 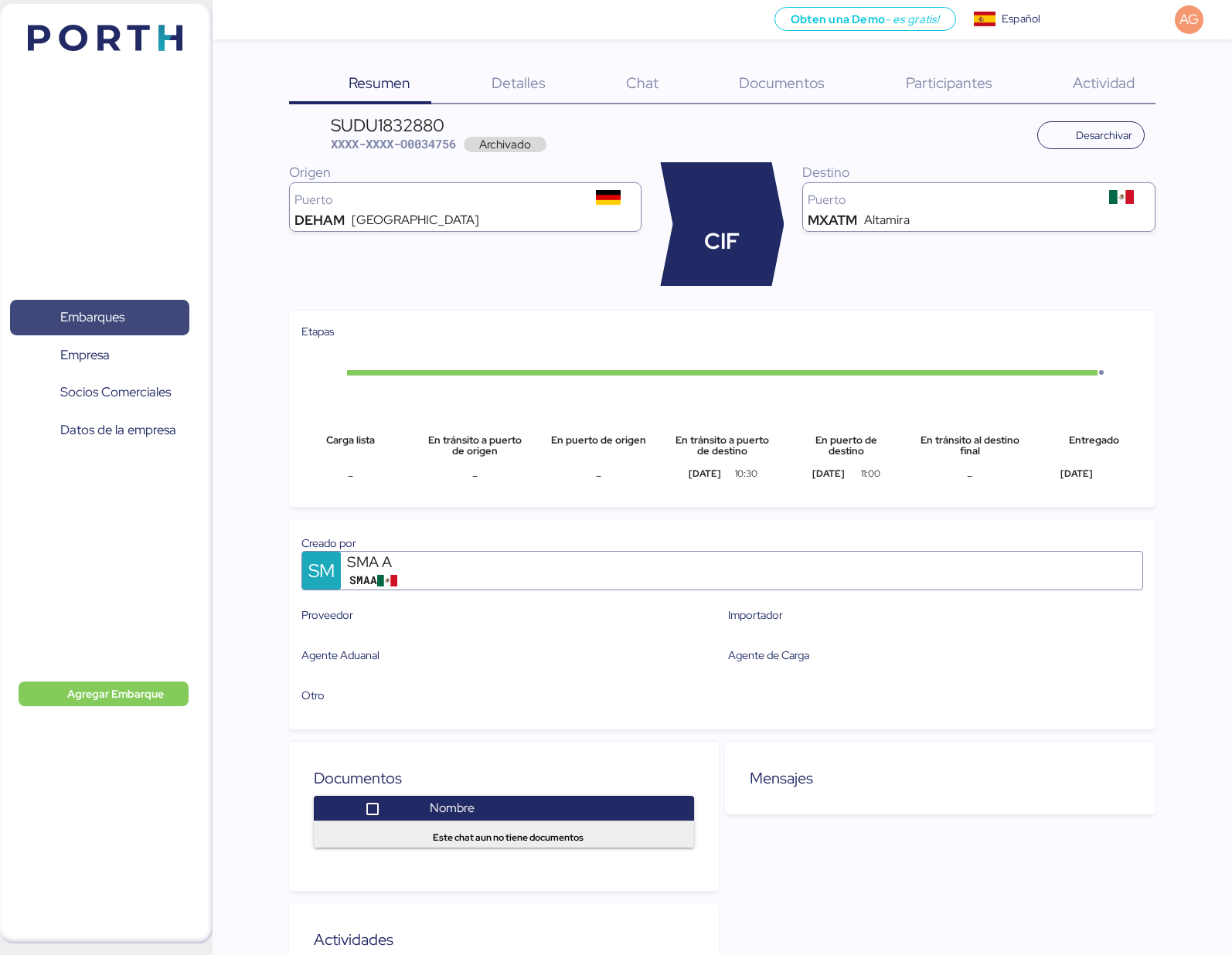 What do you see at coordinates (940, 778) in the screenshot?
I see `div: Mensajes` at bounding box center [940, 778].